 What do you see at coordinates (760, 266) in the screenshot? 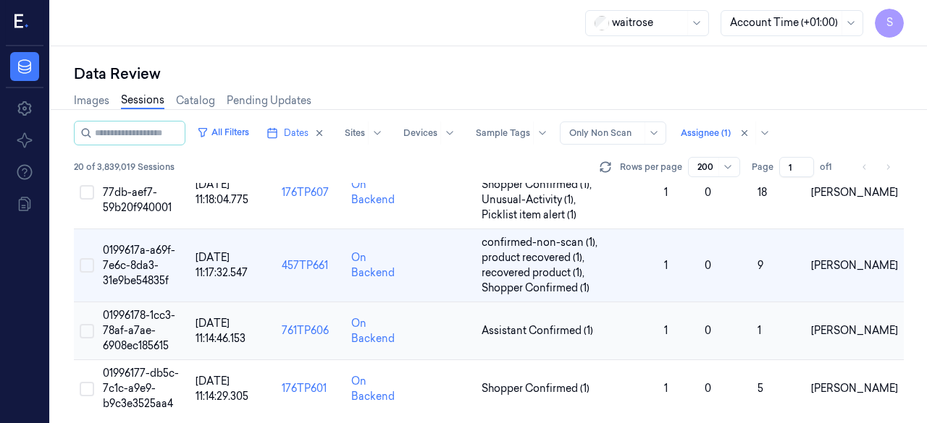
I see `span: 9` at bounding box center [760, 266].